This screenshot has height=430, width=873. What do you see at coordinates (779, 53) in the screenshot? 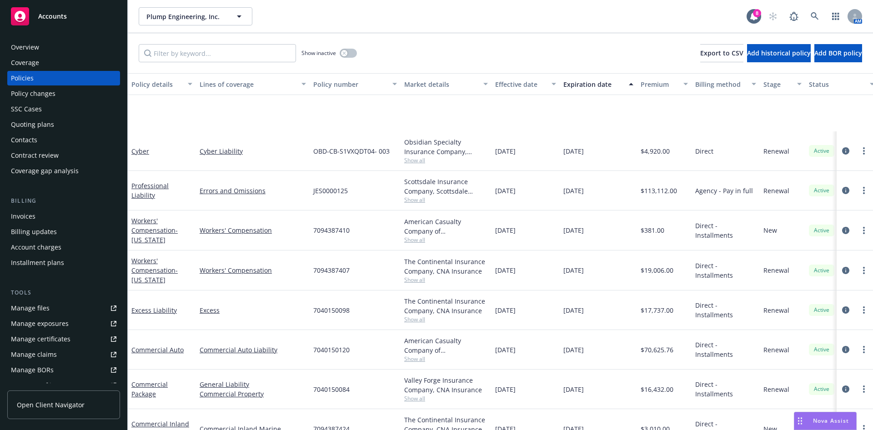
I see `span: Add historical policy` at bounding box center [779, 53].